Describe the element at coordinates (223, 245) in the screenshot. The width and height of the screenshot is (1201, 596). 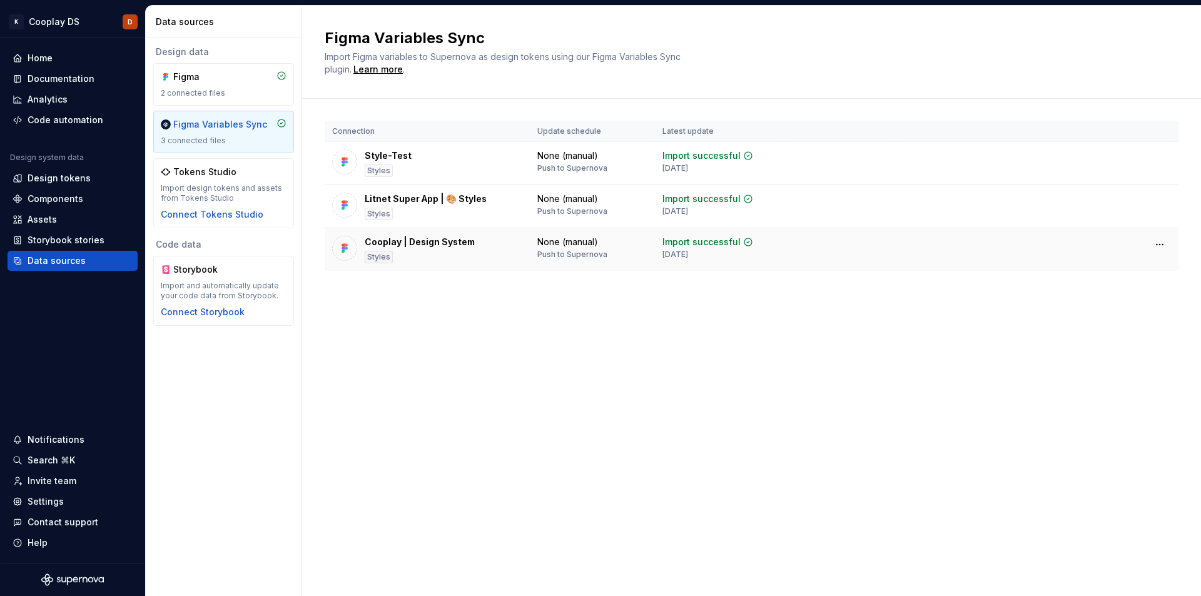
I see `div: Code data` at that location.